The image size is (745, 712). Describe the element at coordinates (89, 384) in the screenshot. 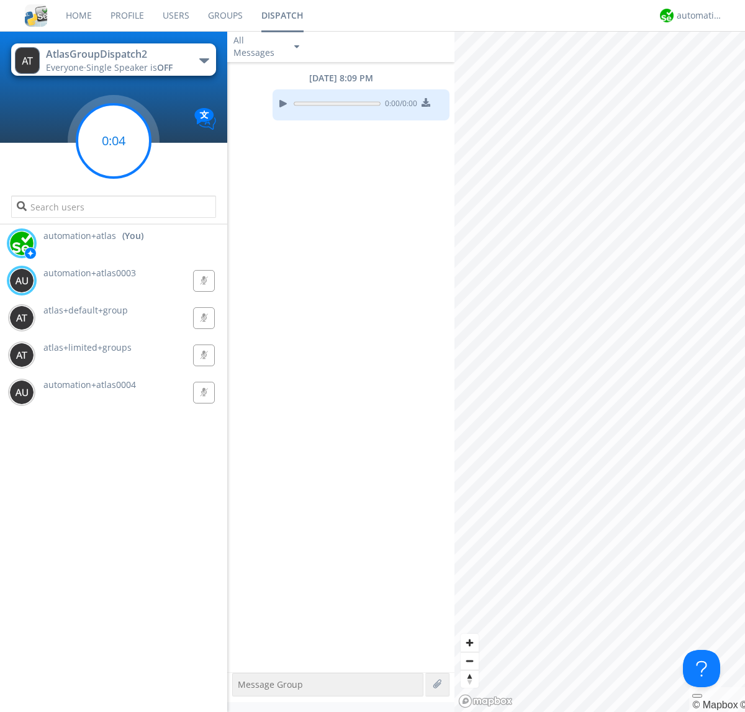

I see `span: automation+atlas0004` at that location.